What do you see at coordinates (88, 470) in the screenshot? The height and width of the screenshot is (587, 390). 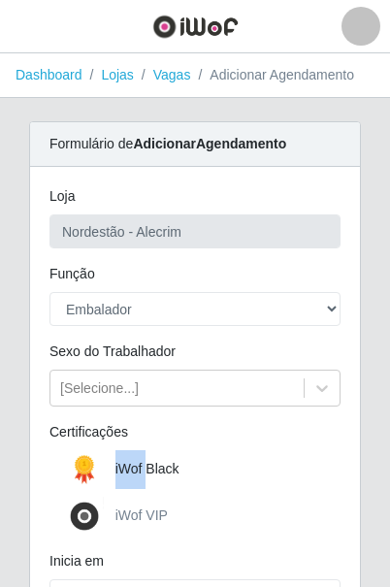 I see `img: iWof Black` at bounding box center [88, 470].